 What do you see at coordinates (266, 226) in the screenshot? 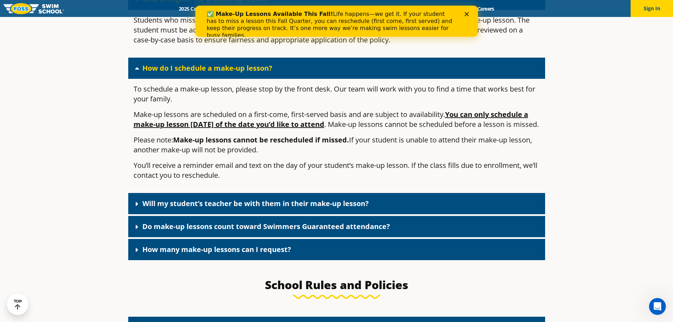
I see `a: Do make-up lessons count toward Swimmers Guaranteed attendance?` at bounding box center [266, 226].